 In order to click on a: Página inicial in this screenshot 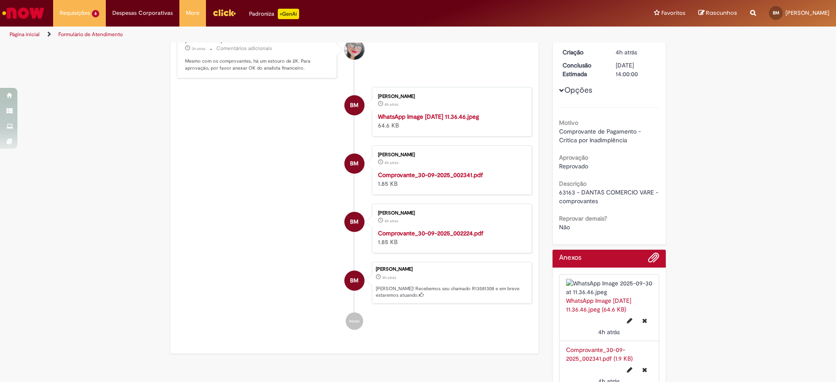, I will do `click(24, 34)`.